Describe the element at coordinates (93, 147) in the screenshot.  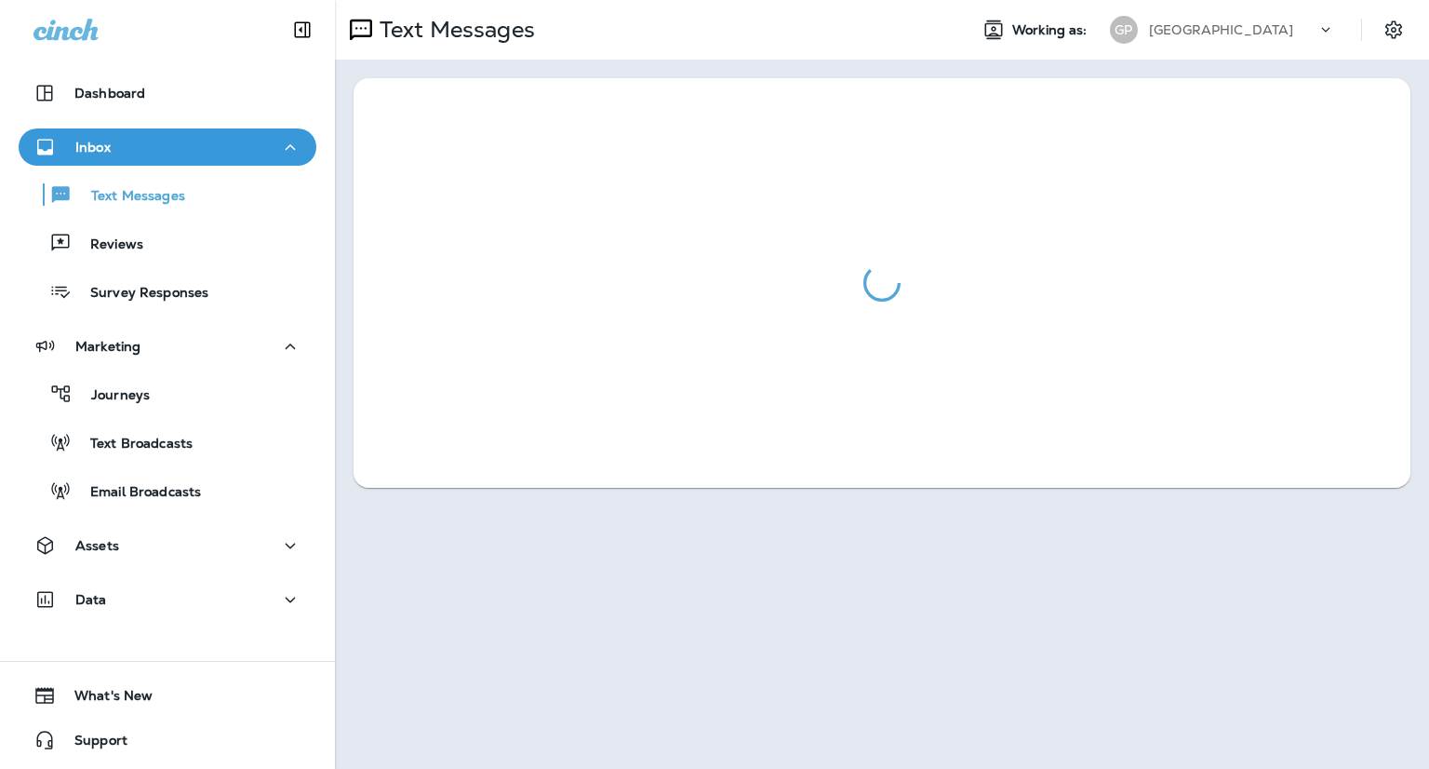
I see `p: Inbox` at that location.